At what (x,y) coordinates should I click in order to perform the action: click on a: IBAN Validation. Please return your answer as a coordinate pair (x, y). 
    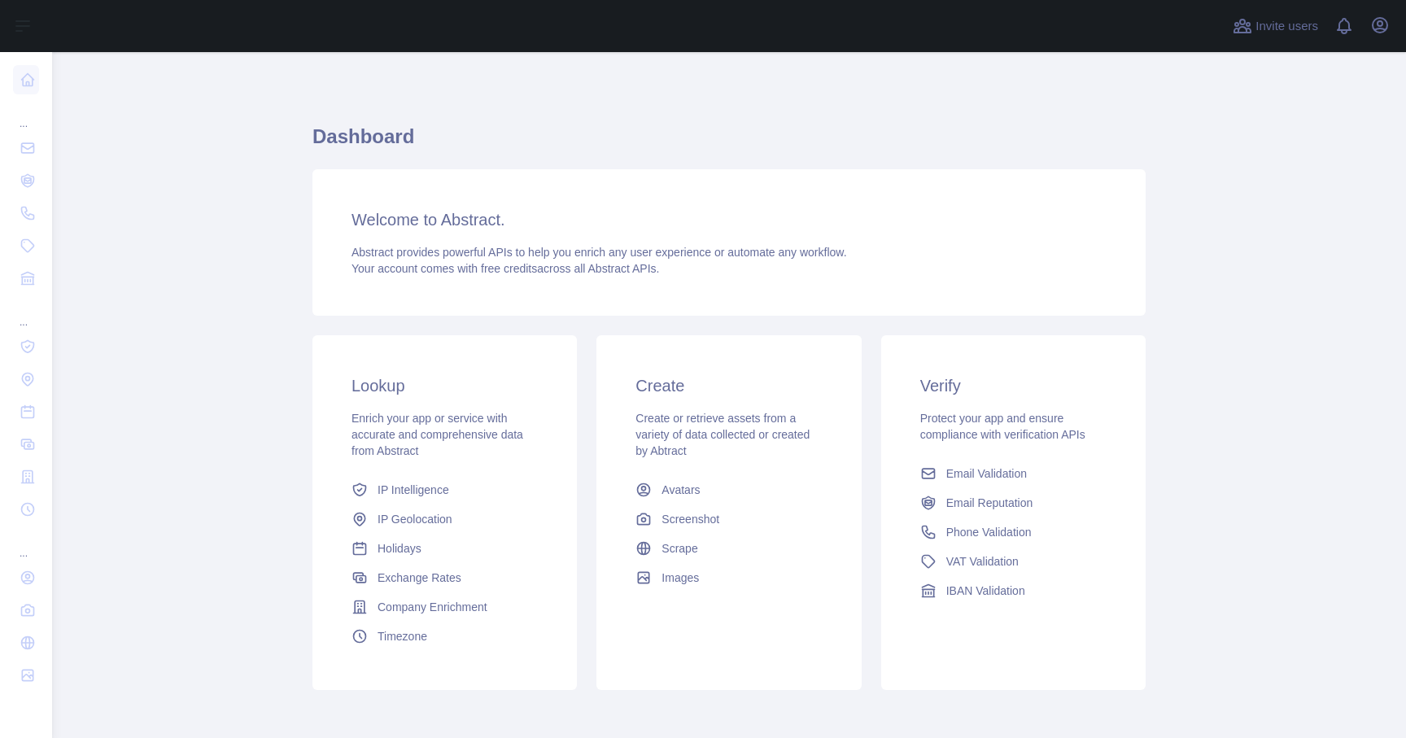
    Looking at the image, I should click on (1013, 591).